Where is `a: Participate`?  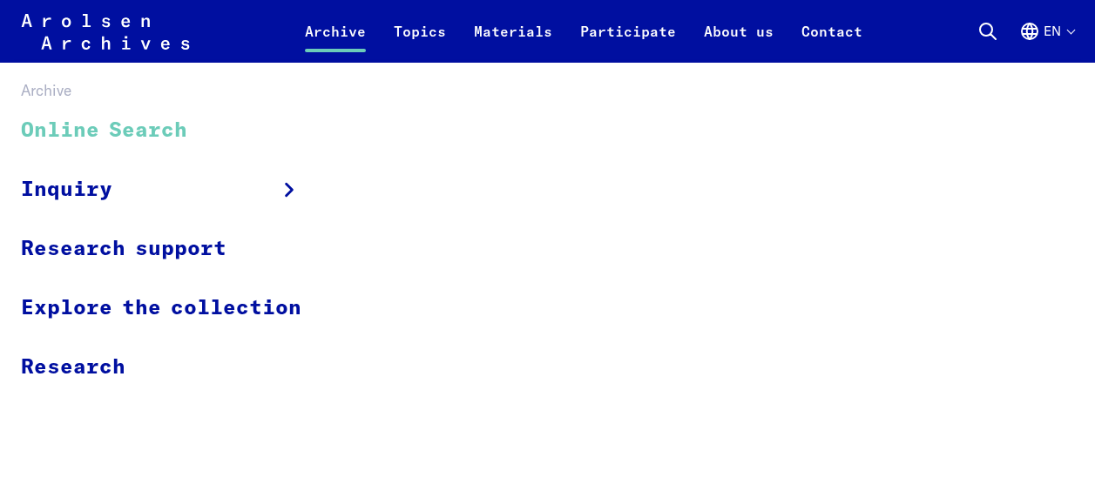 a: Participate is located at coordinates (628, 42).